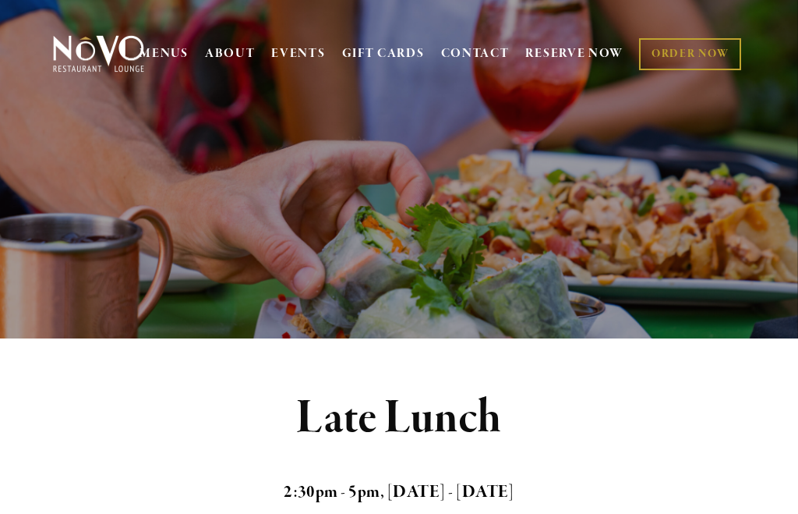 The width and height of the screenshot is (798, 514). Describe the element at coordinates (230, 54) in the screenshot. I see `a: ABOUT` at that location.